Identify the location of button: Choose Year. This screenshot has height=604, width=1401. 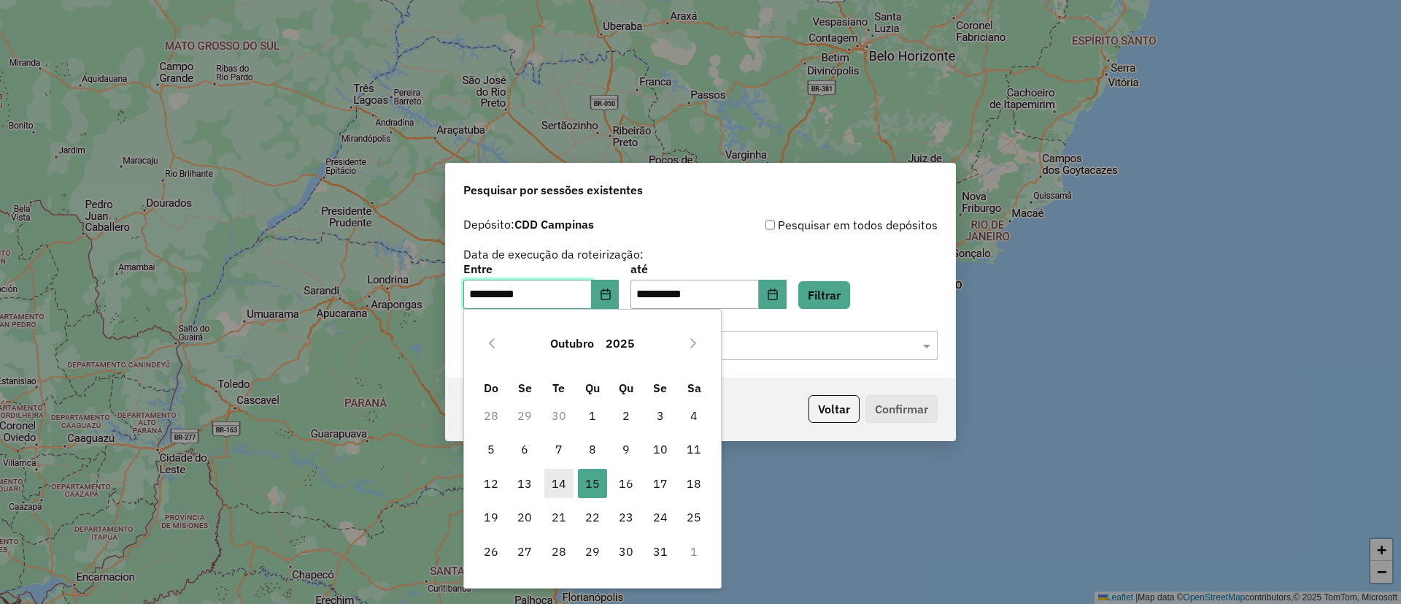
(620, 343).